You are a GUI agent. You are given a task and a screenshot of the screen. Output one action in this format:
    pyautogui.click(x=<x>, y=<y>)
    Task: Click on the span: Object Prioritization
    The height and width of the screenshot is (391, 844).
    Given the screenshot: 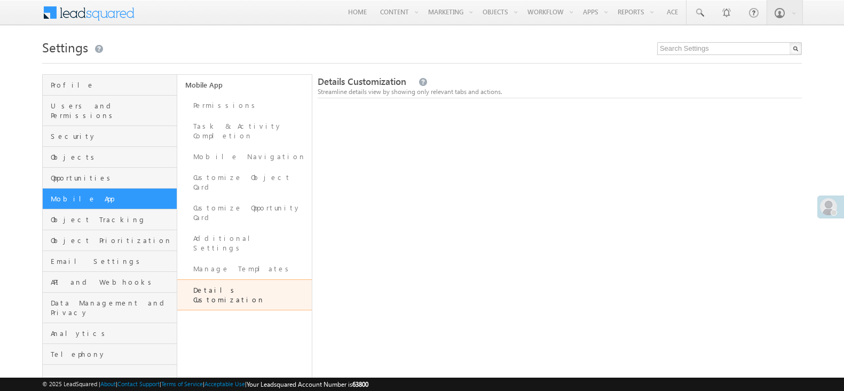 What is the action you would take?
    pyautogui.click(x=112, y=240)
    